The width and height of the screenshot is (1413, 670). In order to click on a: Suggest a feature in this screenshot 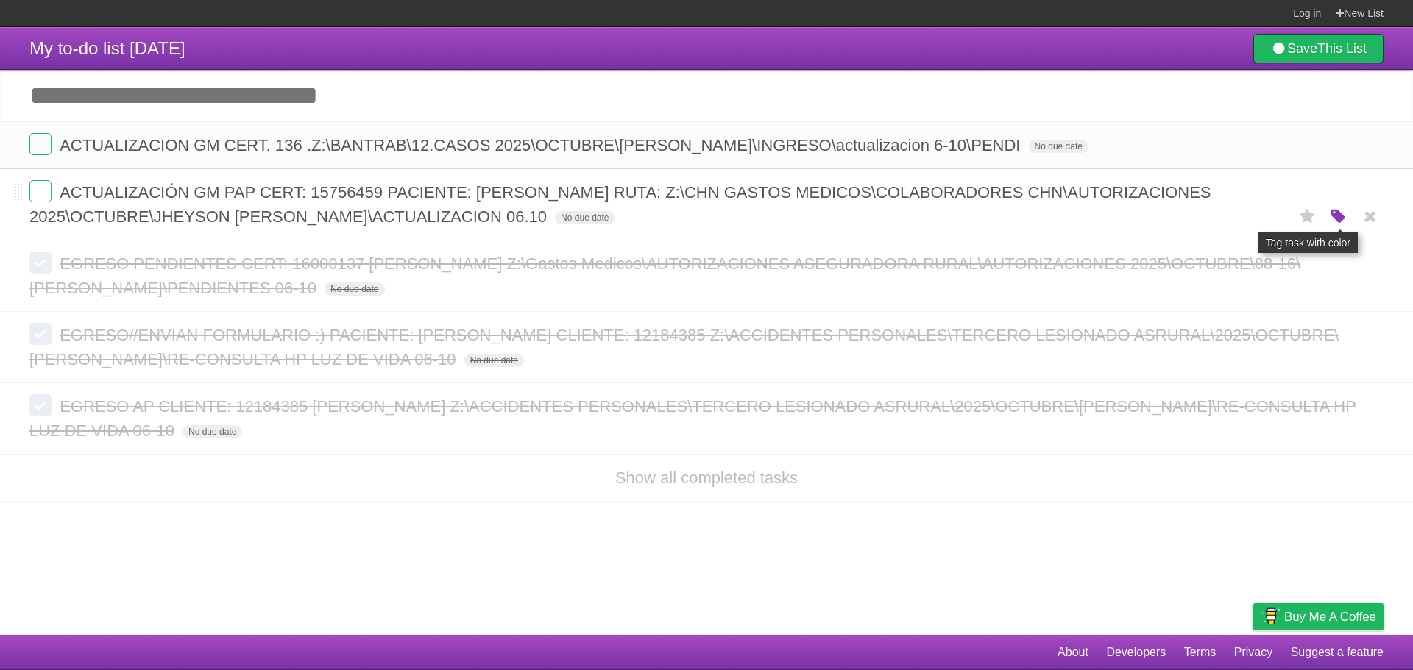, I will do `click(1337, 653)`.